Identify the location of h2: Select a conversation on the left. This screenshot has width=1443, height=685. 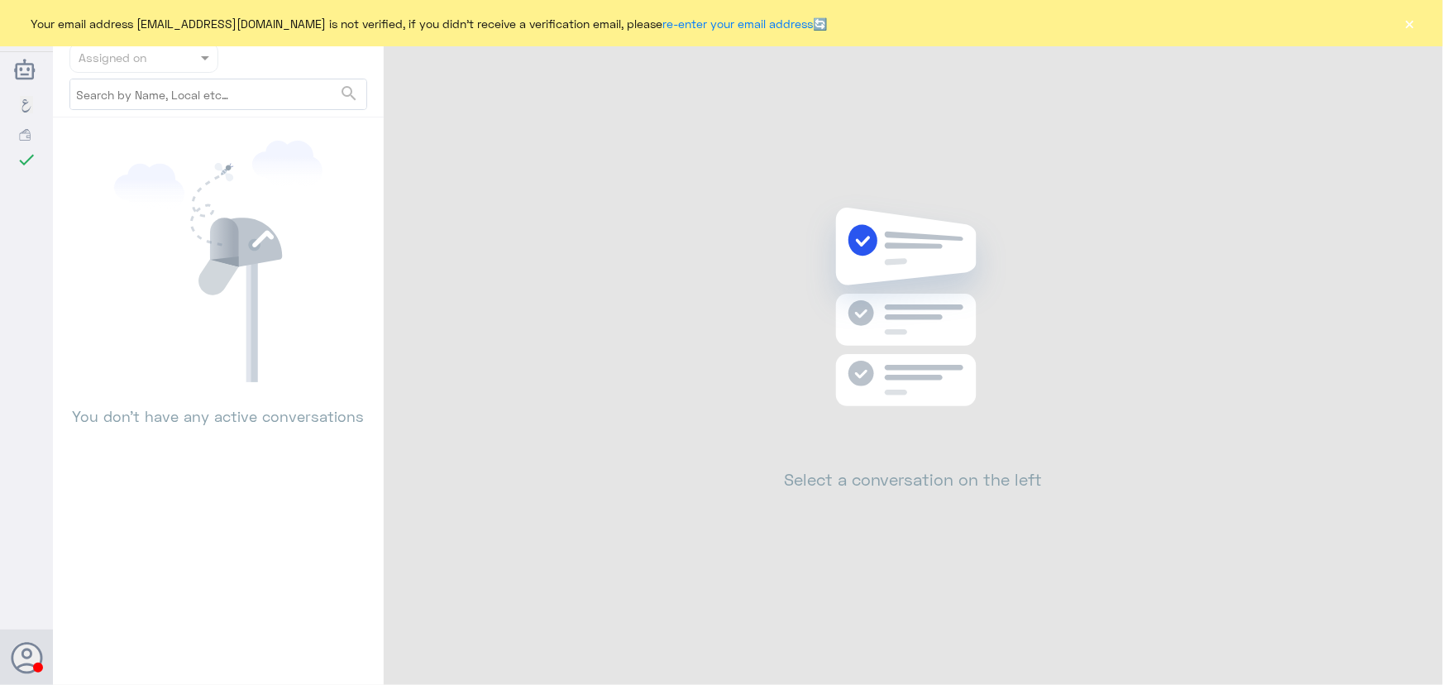
(914, 479).